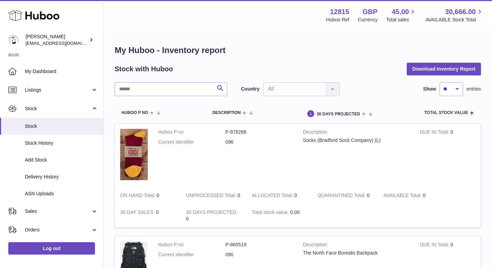 The image size is (492, 268). What do you see at coordinates (403, 196) in the screenshot?
I see `strong: AVAILABLE Total` at bounding box center [403, 196].